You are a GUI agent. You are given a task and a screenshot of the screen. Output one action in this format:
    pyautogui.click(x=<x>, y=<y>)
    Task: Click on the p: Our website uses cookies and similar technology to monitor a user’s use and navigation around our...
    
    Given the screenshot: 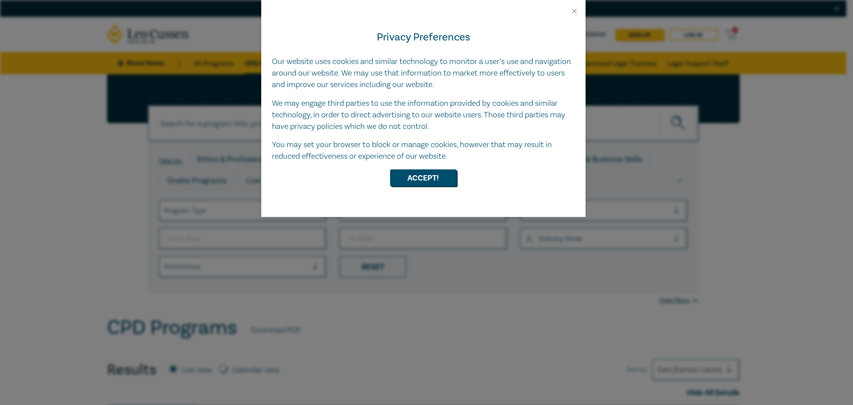 What is the action you would take?
    pyautogui.click(x=423, y=73)
    